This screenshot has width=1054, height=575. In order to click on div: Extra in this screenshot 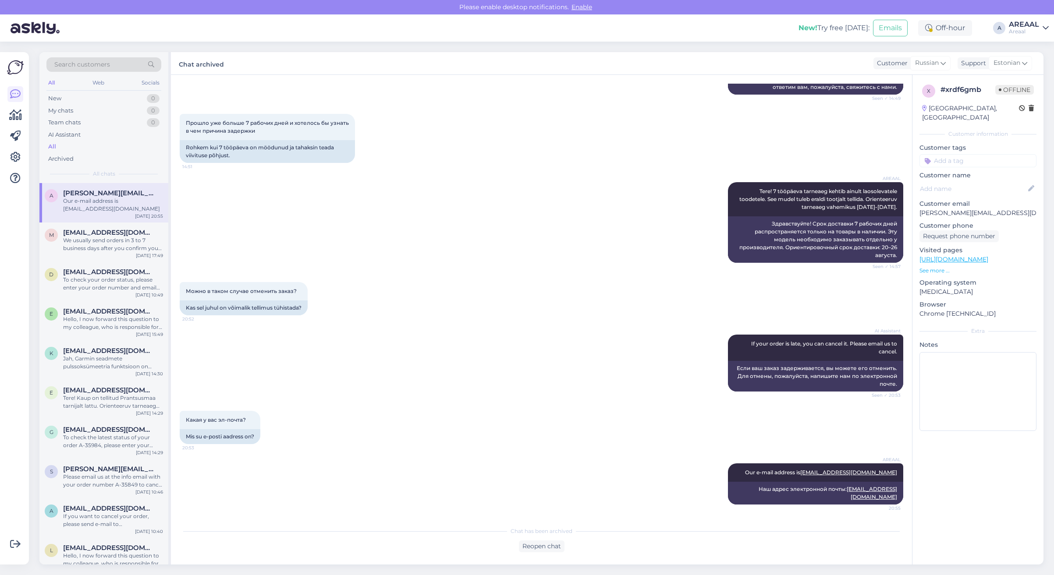, I will do `click(978, 331)`.